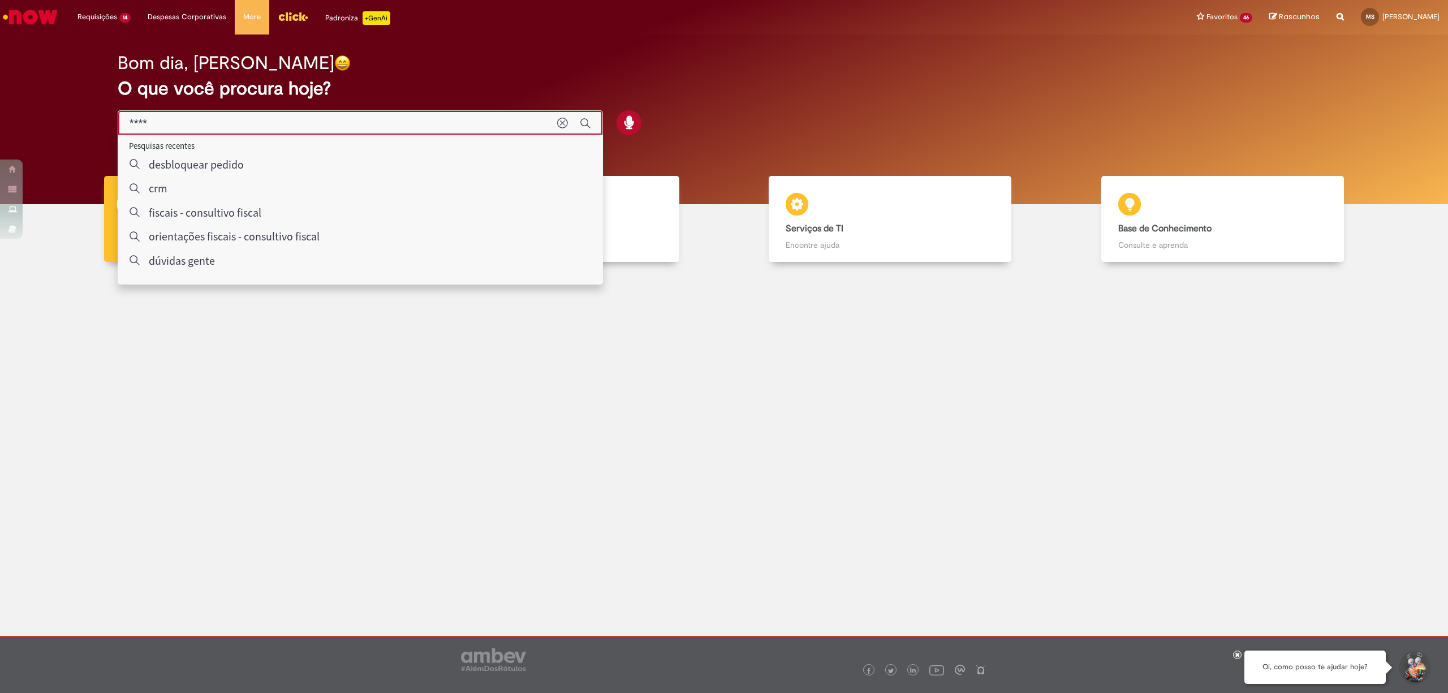  I want to click on div: Padroniza, so click(357, 18).